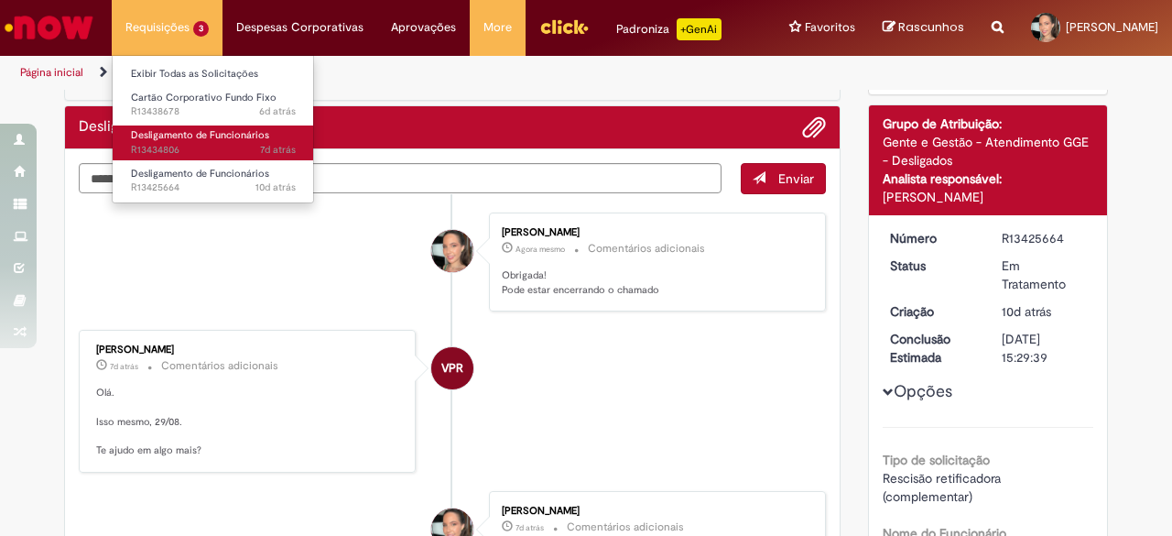 This screenshot has height=536, width=1172. Describe the element at coordinates (564, 27) in the screenshot. I see `img: click_logo_yellow_360x200.png` at that location.